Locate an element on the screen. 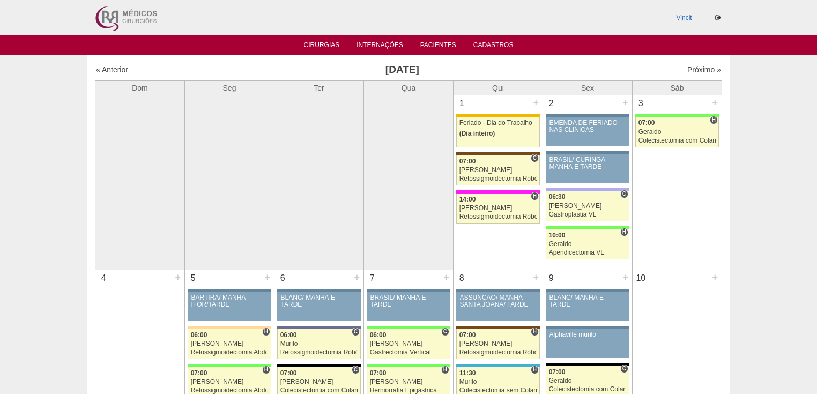 The height and width of the screenshot is (394, 817). div: Herniorrafia Epigástrica is located at coordinates (408, 390).